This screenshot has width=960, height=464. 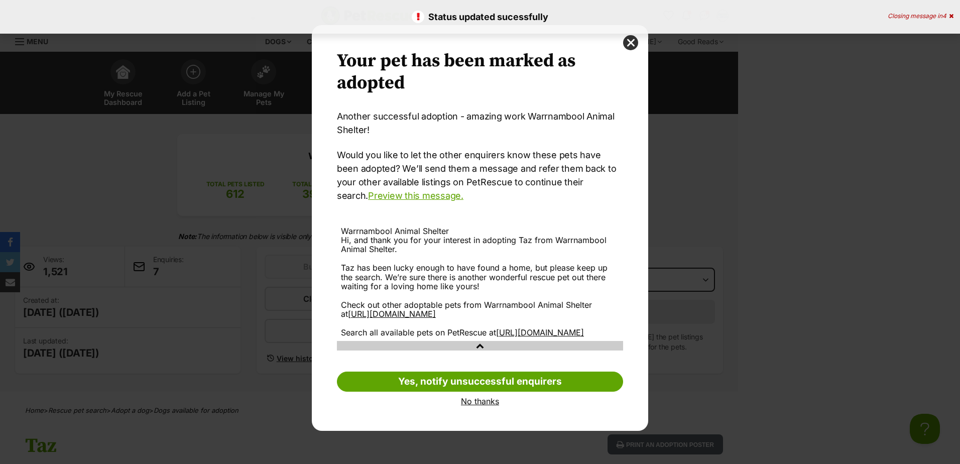 What do you see at coordinates (480, 286) in the screenshot?
I see `div: Hi, and thank you for your interest in adopting Taz from Warrnambool Animal Shelter. Taz has been...` at bounding box center [480, 286].